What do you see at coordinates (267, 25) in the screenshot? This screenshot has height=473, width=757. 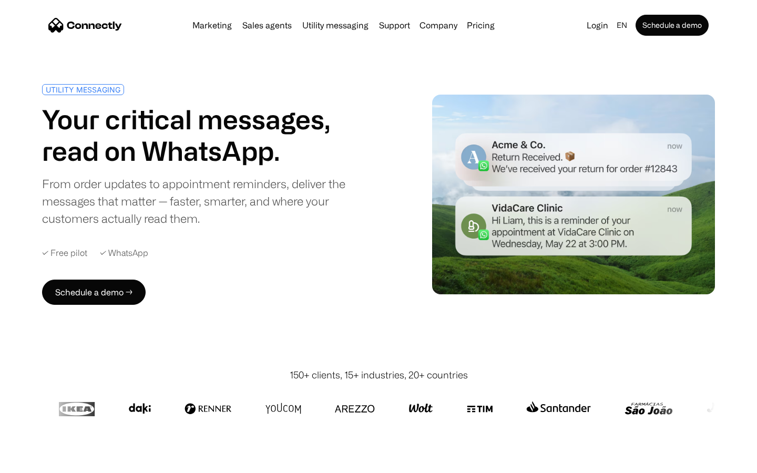 I see `a: Sales agents` at bounding box center [267, 25].